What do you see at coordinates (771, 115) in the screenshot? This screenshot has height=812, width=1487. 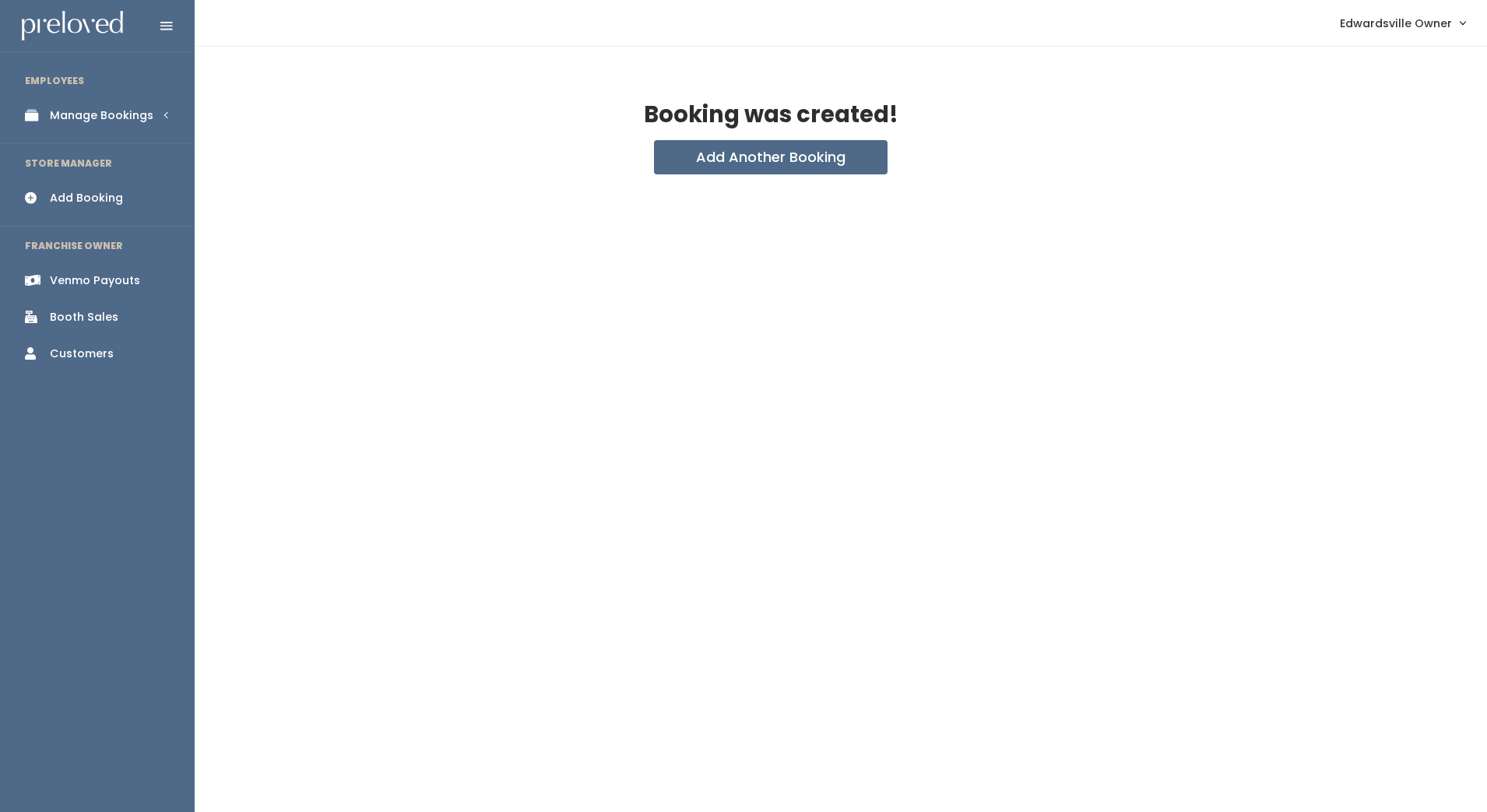 I see `h2: Booking was created!` at bounding box center [771, 115].